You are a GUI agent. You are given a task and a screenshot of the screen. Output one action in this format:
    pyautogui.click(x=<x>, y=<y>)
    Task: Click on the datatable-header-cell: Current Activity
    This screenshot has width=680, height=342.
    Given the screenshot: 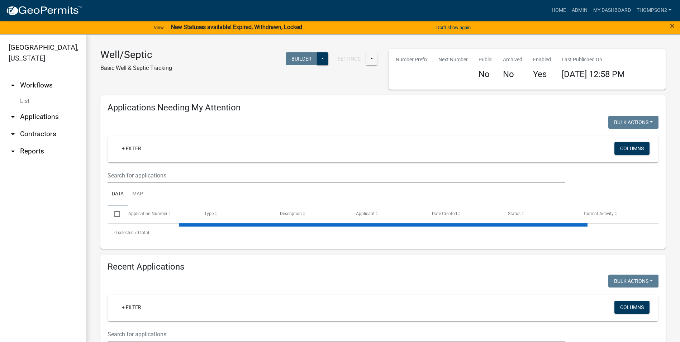 What is the action you would take?
    pyautogui.click(x=615, y=214)
    